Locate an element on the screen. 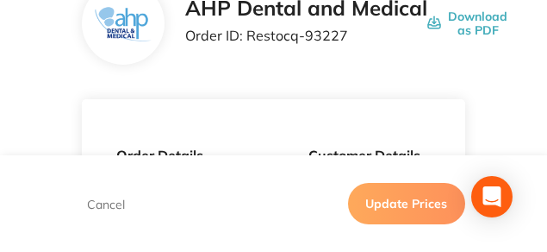  p: Order Details is located at coordinates (178, 155).